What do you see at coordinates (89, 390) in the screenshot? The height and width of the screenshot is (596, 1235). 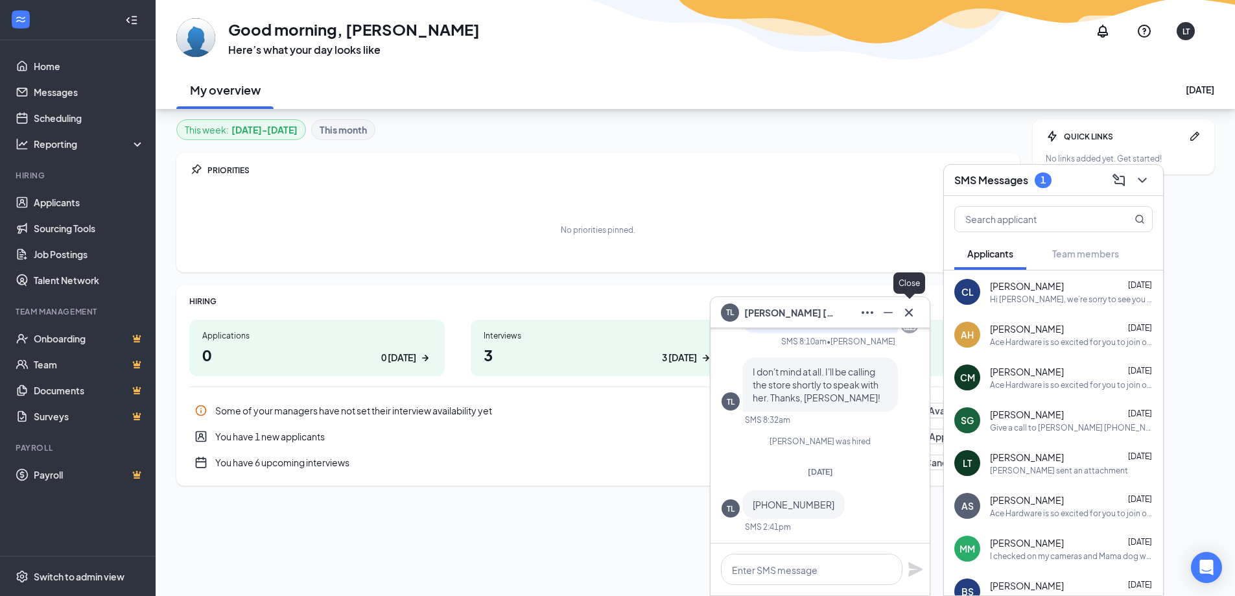 I see `a: DocumentsCrown` at bounding box center [89, 390].